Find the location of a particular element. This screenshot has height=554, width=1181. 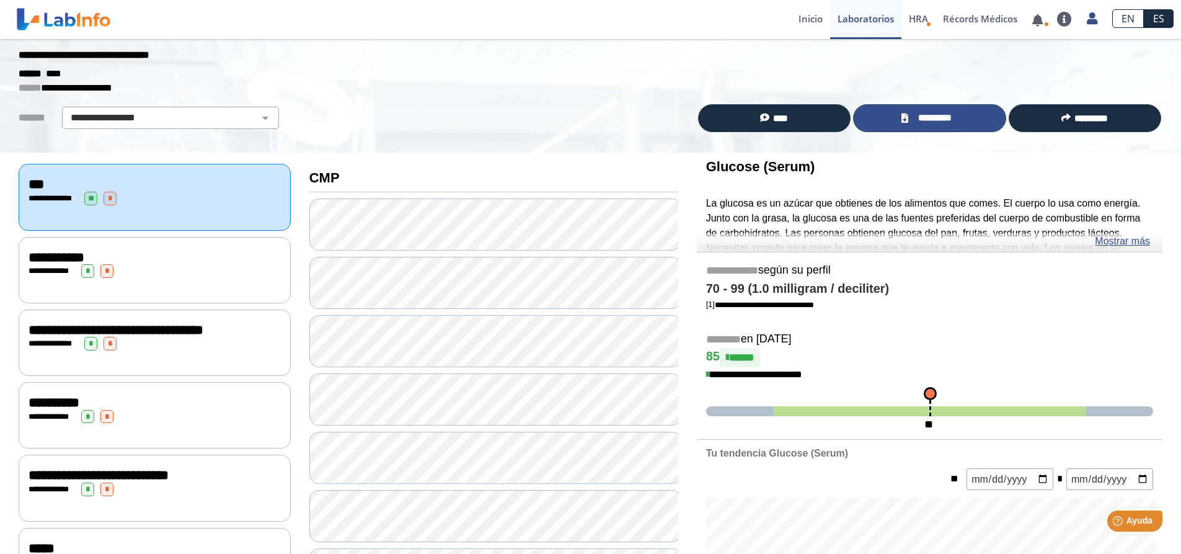

b: CMP is located at coordinates (324, 177).